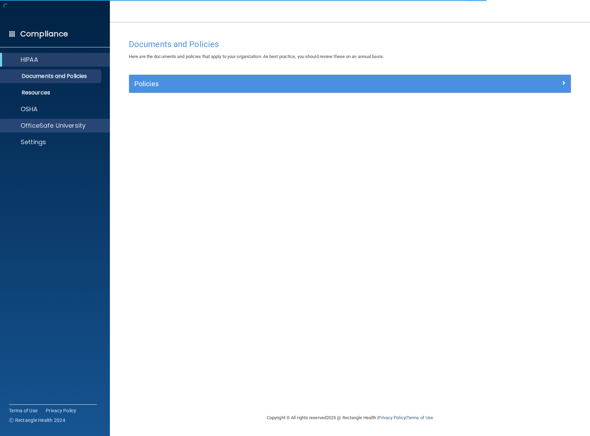 The image size is (590, 436). Describe the element at coordinates (256, 56) in the screenshot. I see `span: Here are the documents and policies that apply to your organization. As best practice, you should...` at that location.